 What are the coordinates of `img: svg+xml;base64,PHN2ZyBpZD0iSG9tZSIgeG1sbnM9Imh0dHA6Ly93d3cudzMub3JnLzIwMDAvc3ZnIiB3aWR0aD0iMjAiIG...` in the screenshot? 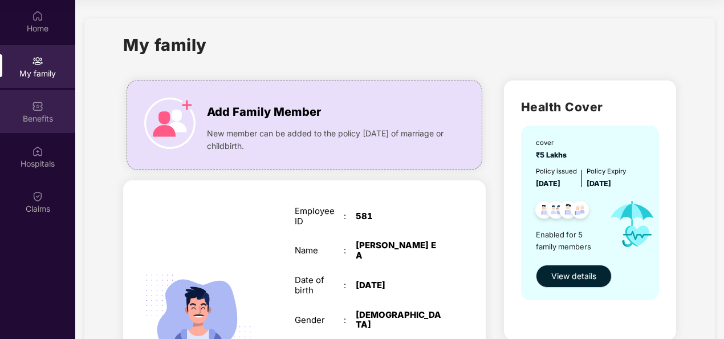 It's located at (38, 16).